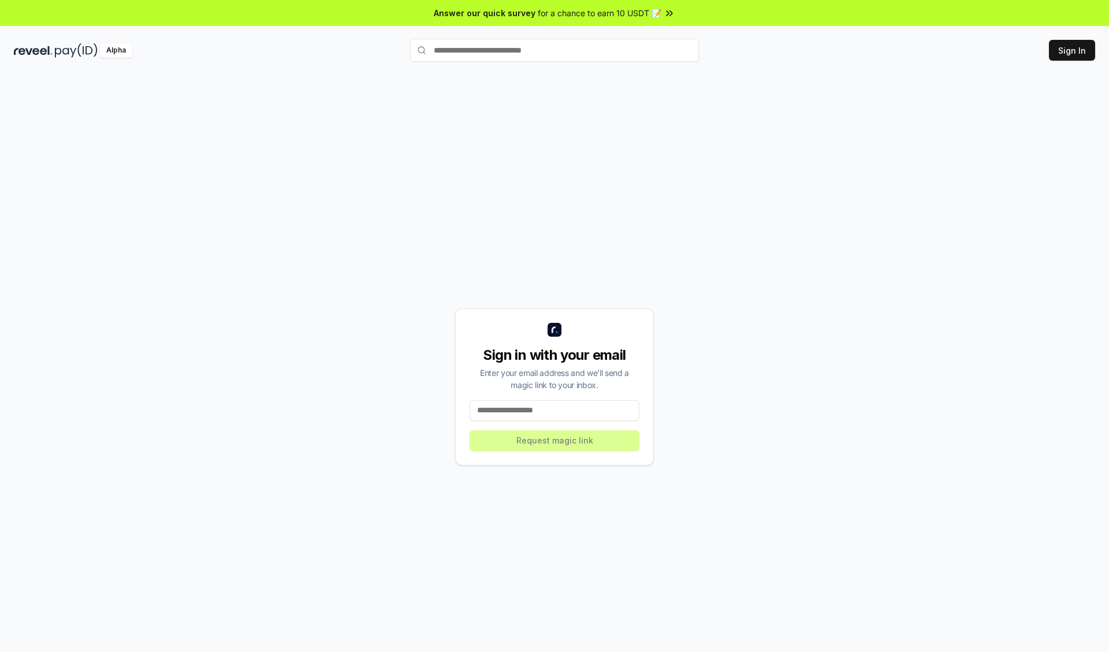 This screenshot has height=652, width=1109. What do you see at coordinates (555, 379) in the screenshot?
I see `div: Enter your email address and we’ll send a magic link to your inbox.` at bounding box center [555, 379].